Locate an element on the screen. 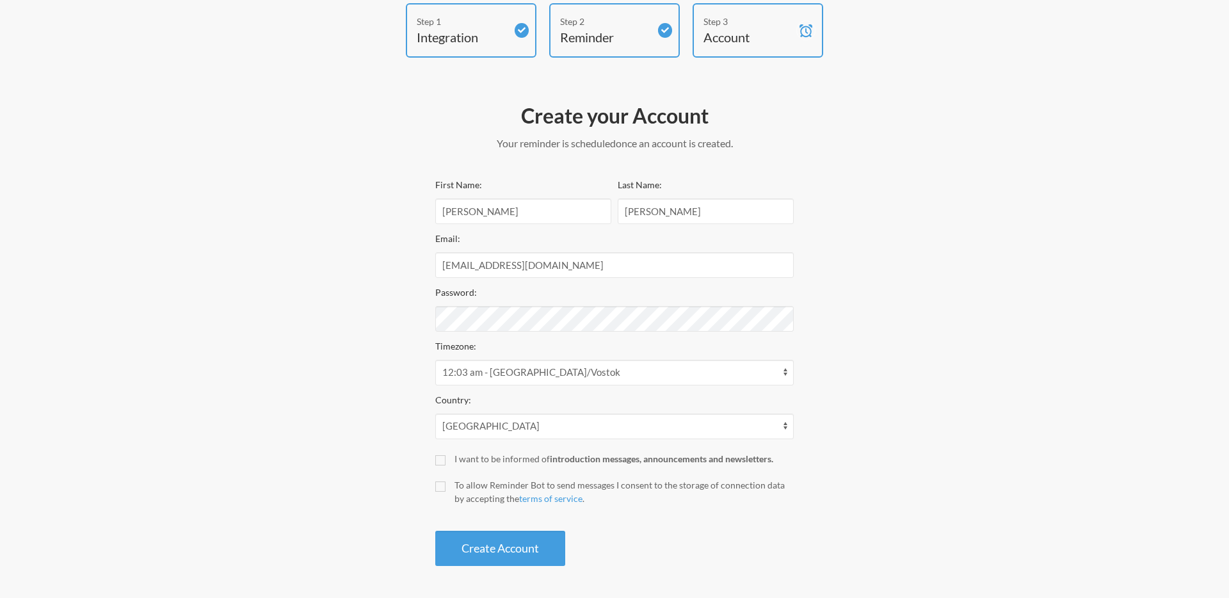  p: Your reminder is scheduled once an account is created. is located at coordinates (614, 143).